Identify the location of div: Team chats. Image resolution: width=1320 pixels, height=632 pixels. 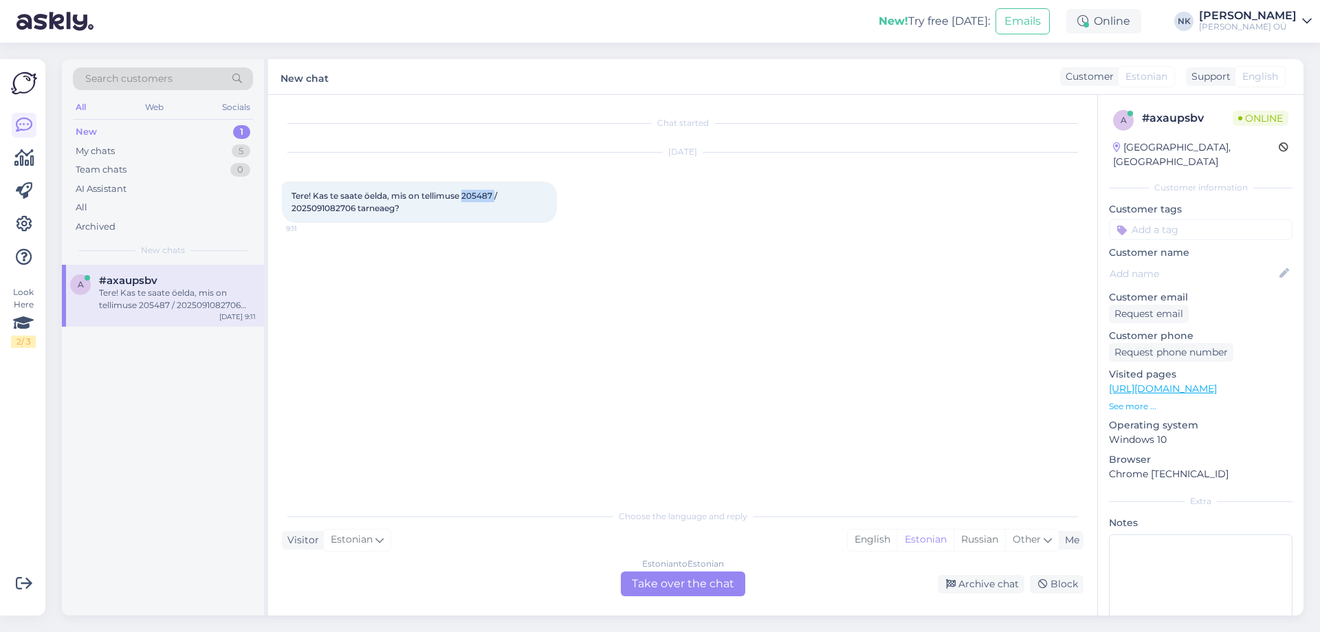
(101, 170).